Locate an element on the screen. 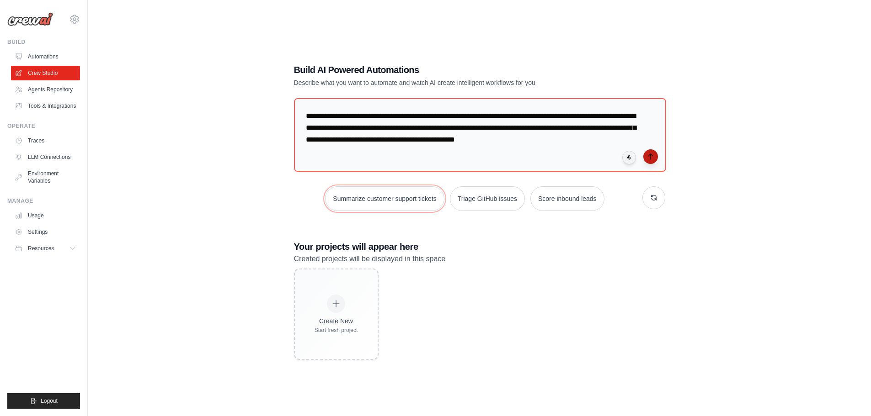 The image size is (871, 416). a: Settings is located at coordinates (45, 232).